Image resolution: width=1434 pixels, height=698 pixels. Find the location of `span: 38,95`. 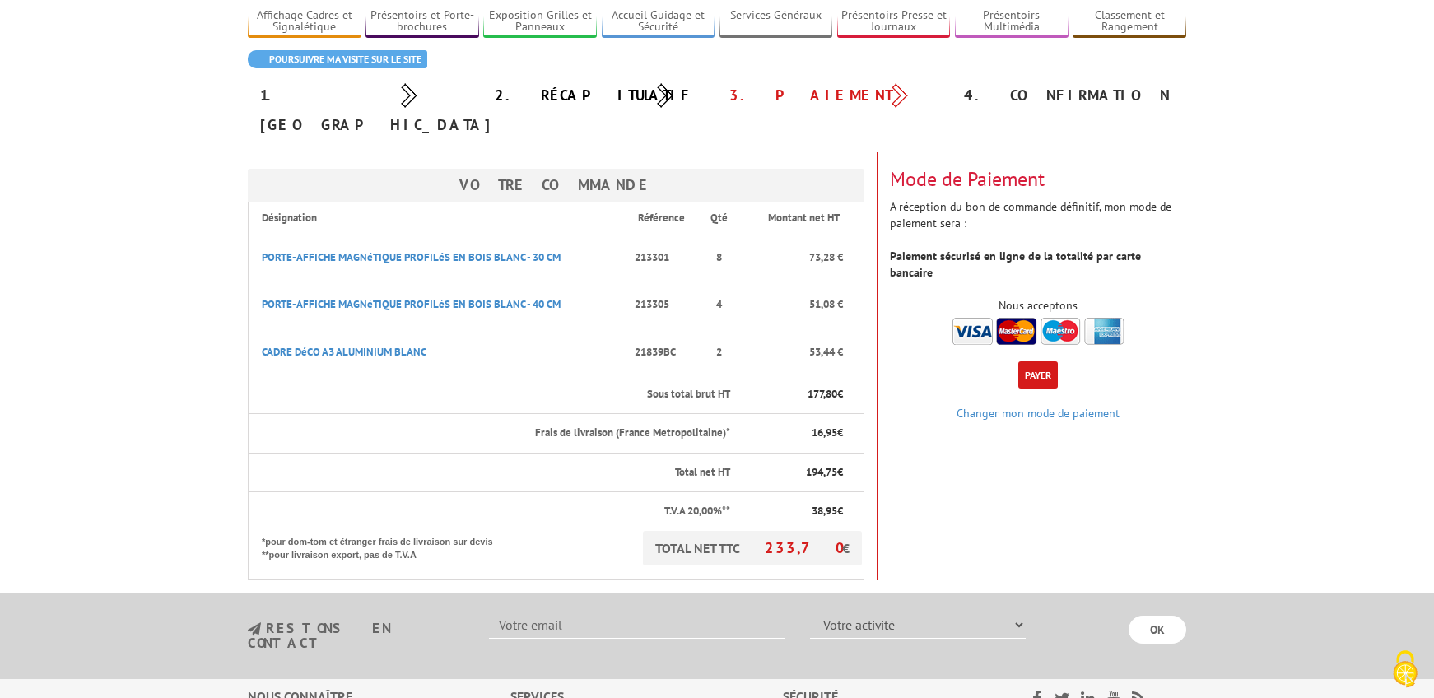

span: 38,95 is located at coordinates (824, 510).